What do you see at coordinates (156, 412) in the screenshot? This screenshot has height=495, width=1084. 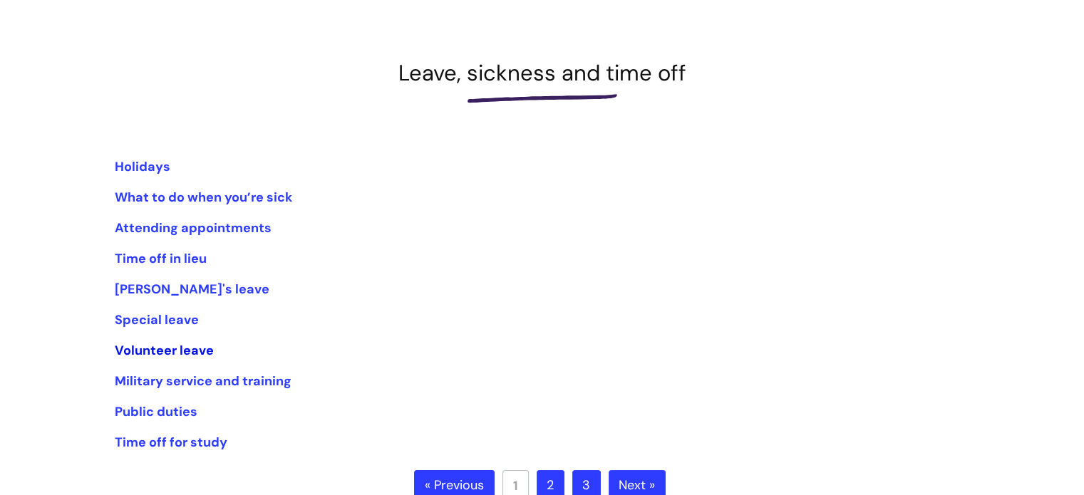 I see `a: Public duties` at bounding box center [156, 412].